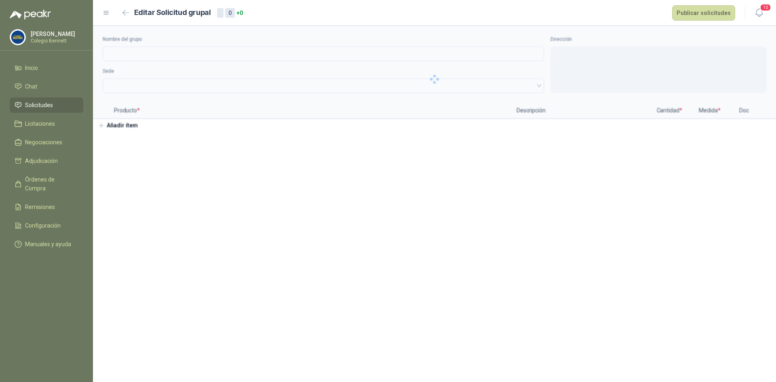  Describe the element at coordinates (703, 13) in the screenshot. I see `button: Publicar solicitudes` at that location.